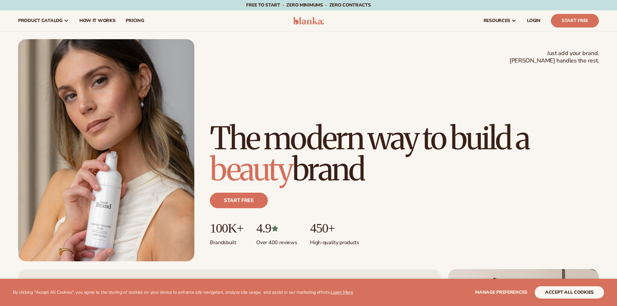 This screenshot has height=306, width=617. Describe the element at coordinates (135, 21) in the screenshot. I see `a: pricing` at that location.